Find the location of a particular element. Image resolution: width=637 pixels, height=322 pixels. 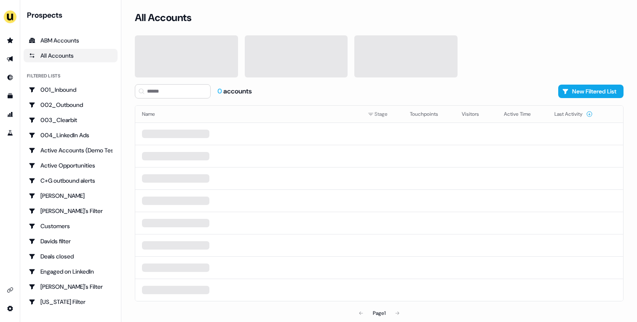

div: Prospects is located at coordinates (72, 15).